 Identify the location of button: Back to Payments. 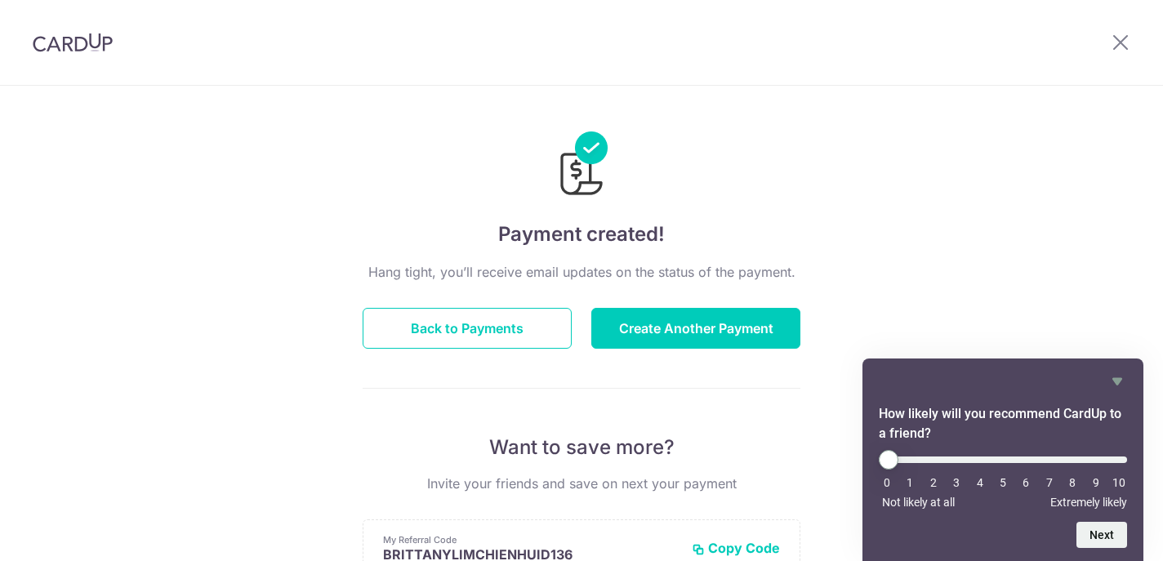
(467, 328).